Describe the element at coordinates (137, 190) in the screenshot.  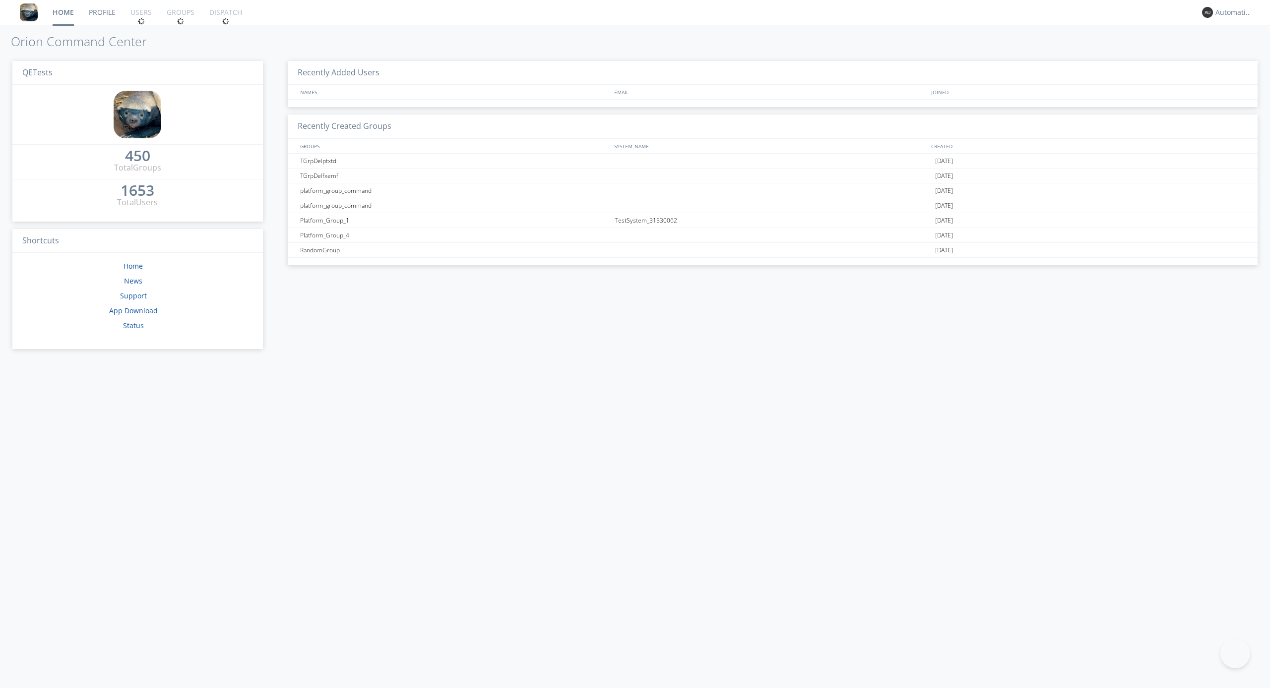
I see `div: 1653` at that location.